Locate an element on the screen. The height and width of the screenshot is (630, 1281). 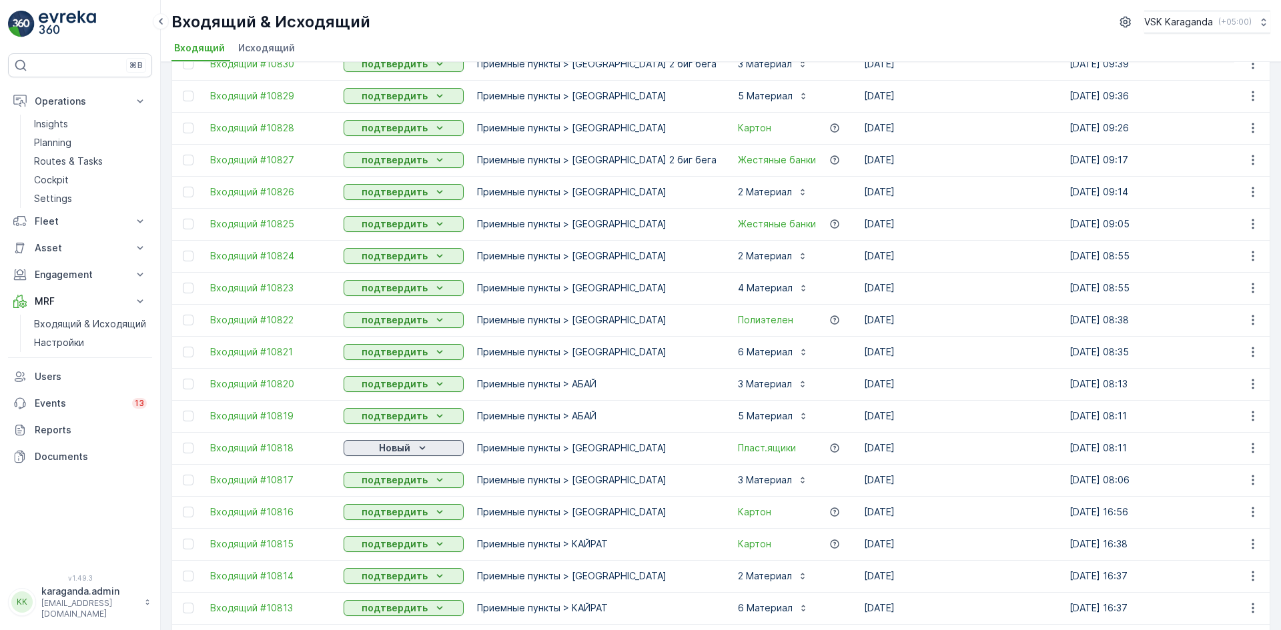
a: Входящий #10819 is located at coordinates (270, 416).